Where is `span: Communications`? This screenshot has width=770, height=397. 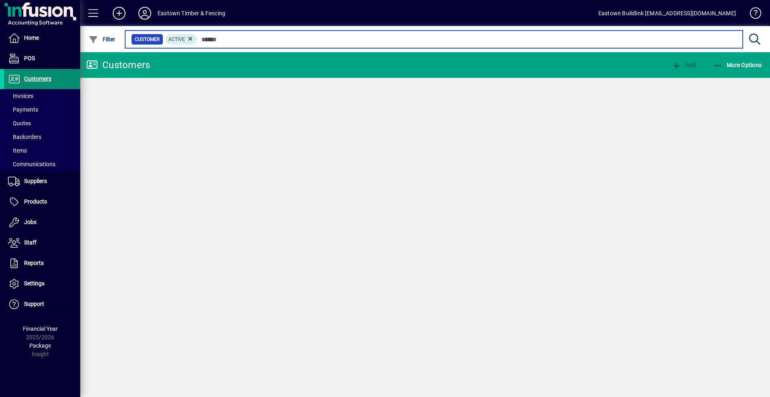 span: Communications is located at coordinates (32, 164).